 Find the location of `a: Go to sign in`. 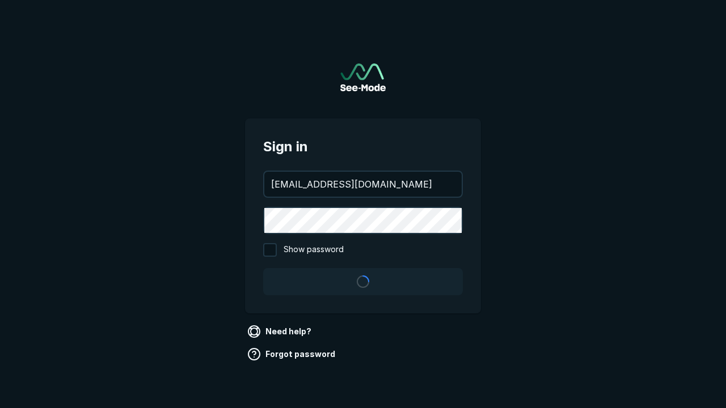

a: Go to sign in is located at coordinates (363, 77).